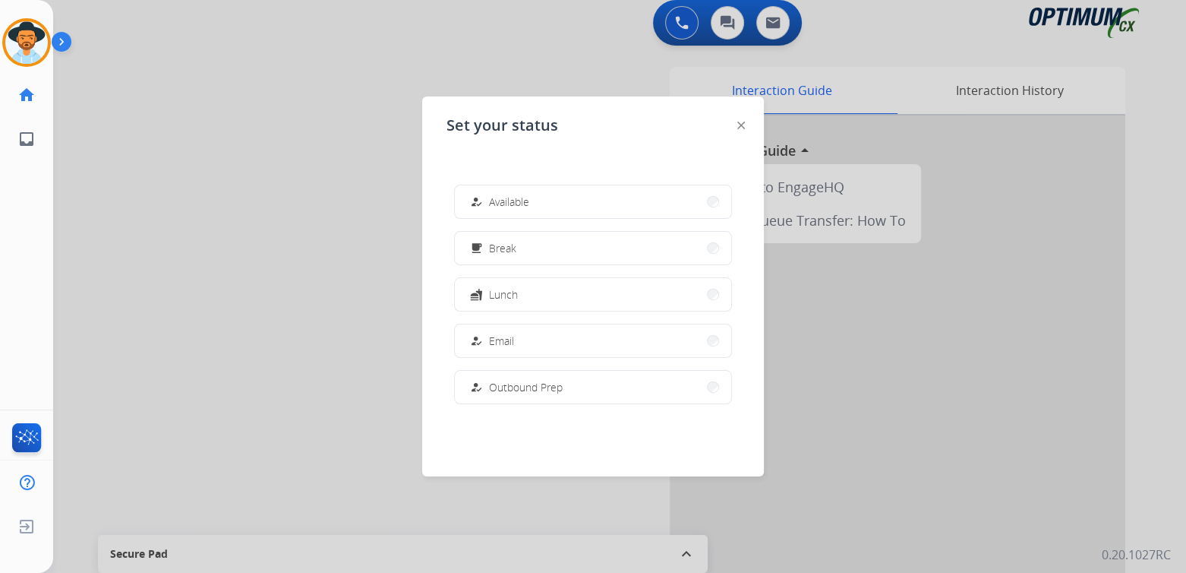  Describe the element at coordinates (593, 294) in the screenshot. I see `button: Lunch` at that location.